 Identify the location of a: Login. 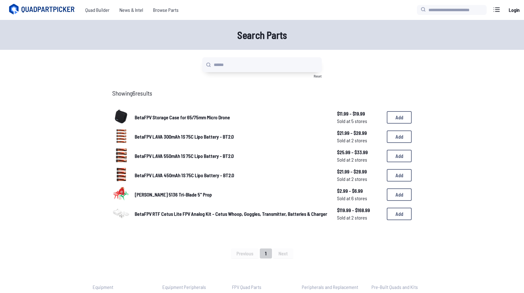
(514, 10).